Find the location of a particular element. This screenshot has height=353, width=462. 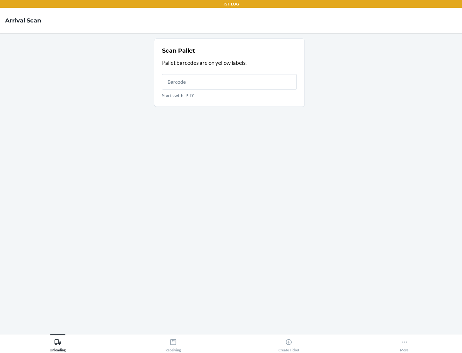

button: Create Ticket is located at coordinates (289, 343).